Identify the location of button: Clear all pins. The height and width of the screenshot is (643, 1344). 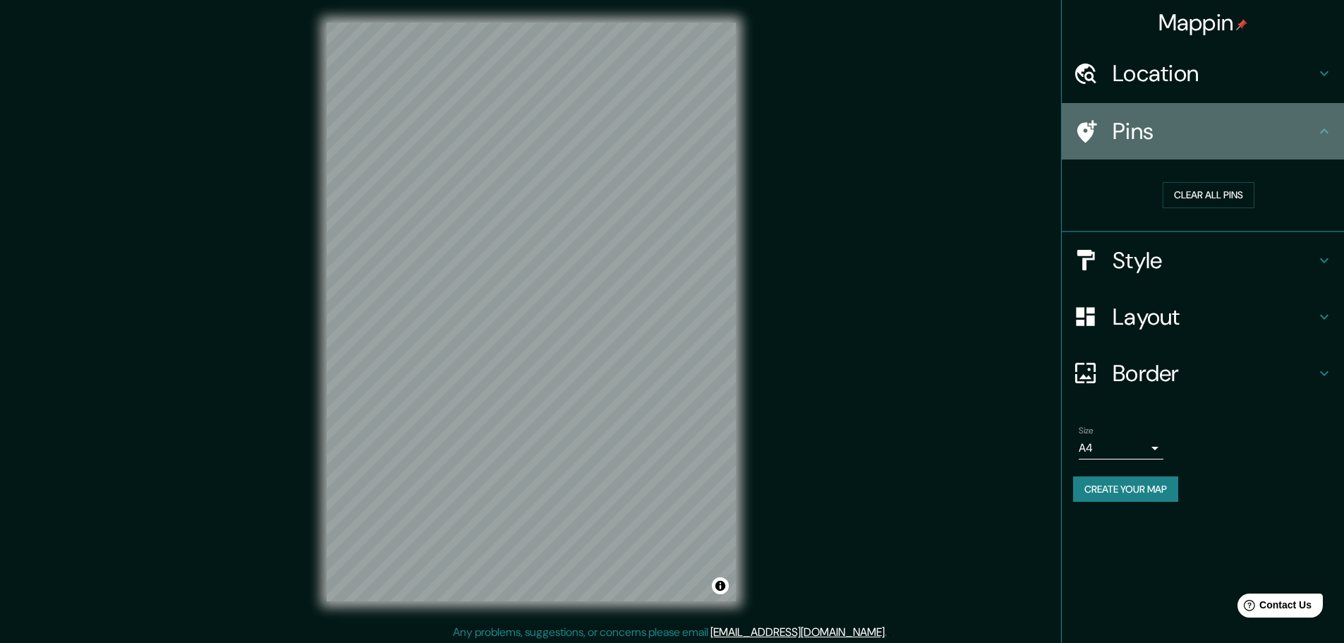
(1208, 195).